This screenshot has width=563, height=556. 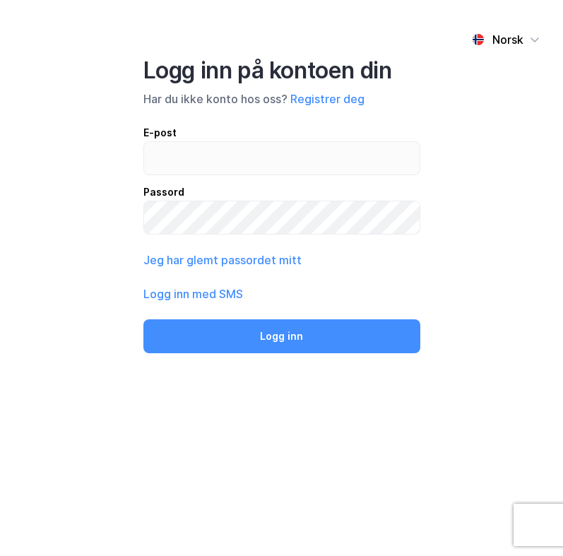 What do you see at coordinates (282, 336) in the screenshot?
I see `button: Logg inn` at bounding box center [282, 336].